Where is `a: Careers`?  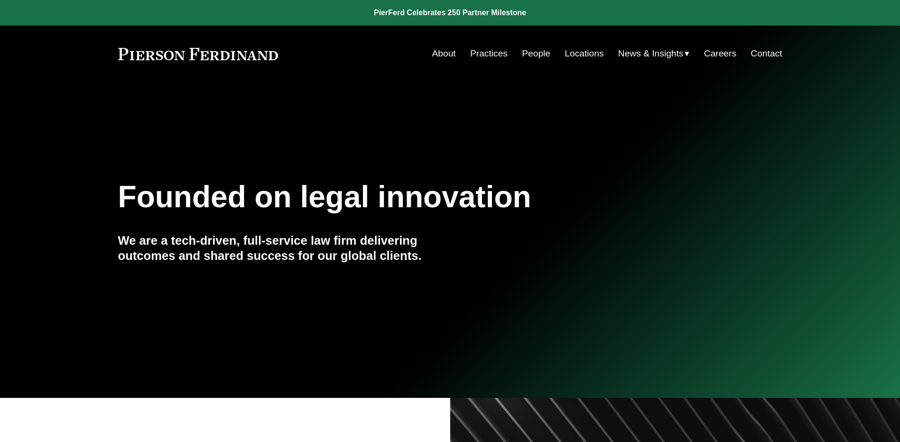 a: Careers is located at coordinates (720, 54).